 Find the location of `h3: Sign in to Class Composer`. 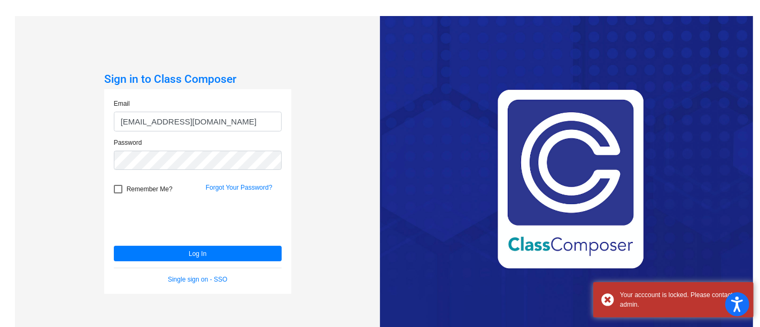

h3: Sign in to Class Composer is located at coordinates (198, 79).